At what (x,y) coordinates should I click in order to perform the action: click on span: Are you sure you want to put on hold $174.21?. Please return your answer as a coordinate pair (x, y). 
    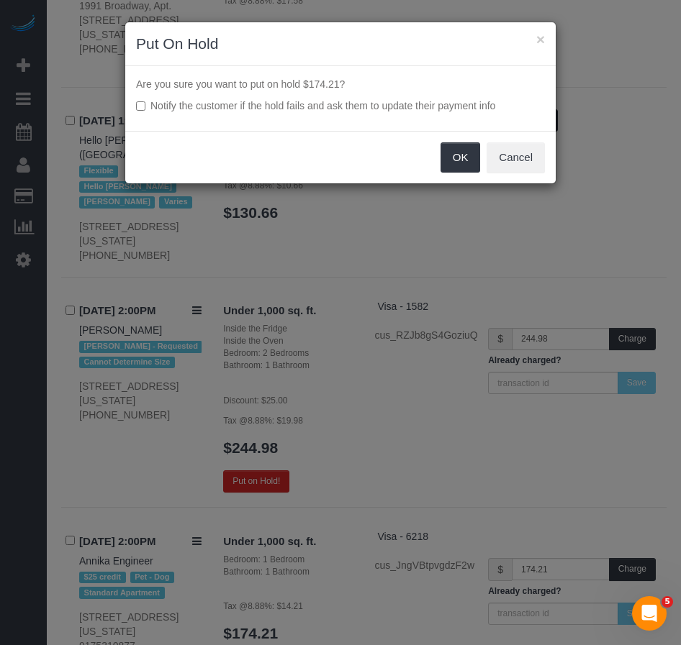
    Looking at the image, I should click on (240, 84).